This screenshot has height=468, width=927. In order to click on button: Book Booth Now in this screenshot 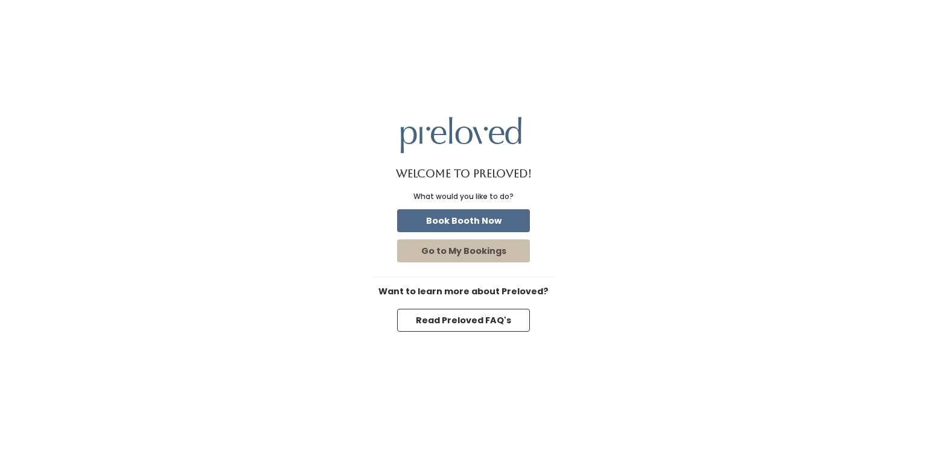, I will do `click(463, 221)`.